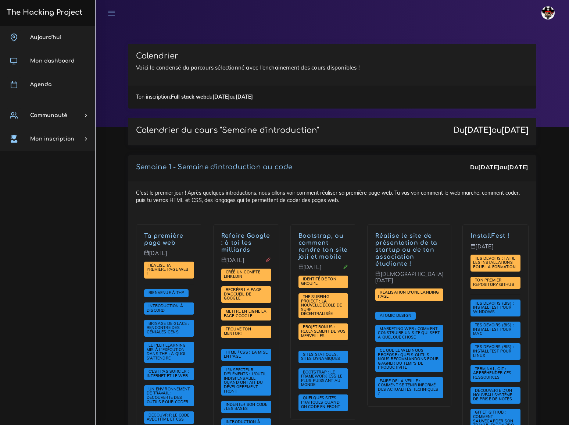  Describe the element at coordinates (169, 374) in the screenshot. I see `span: Nous allons voir ensemble comment internet marche, et comment fonctionne une page web quand tu cl...` at that location.